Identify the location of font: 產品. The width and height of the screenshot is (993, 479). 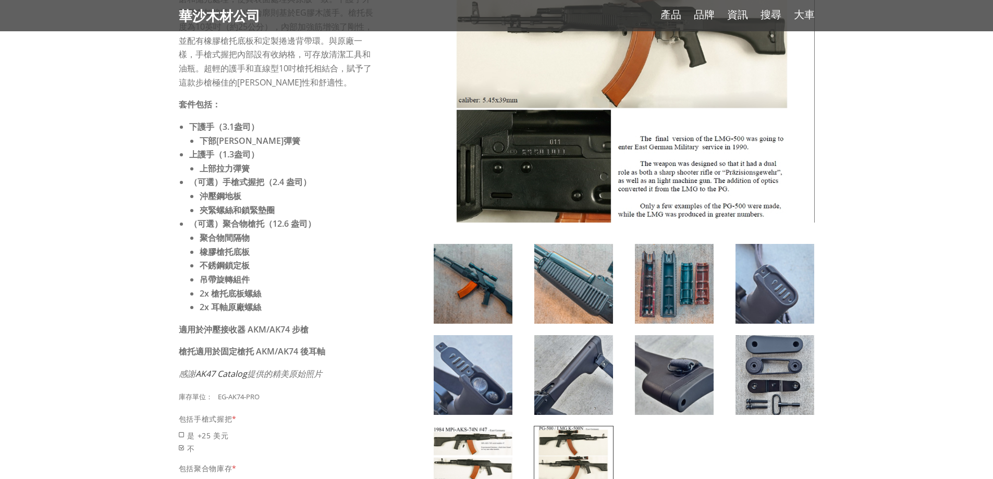
(671, 14).